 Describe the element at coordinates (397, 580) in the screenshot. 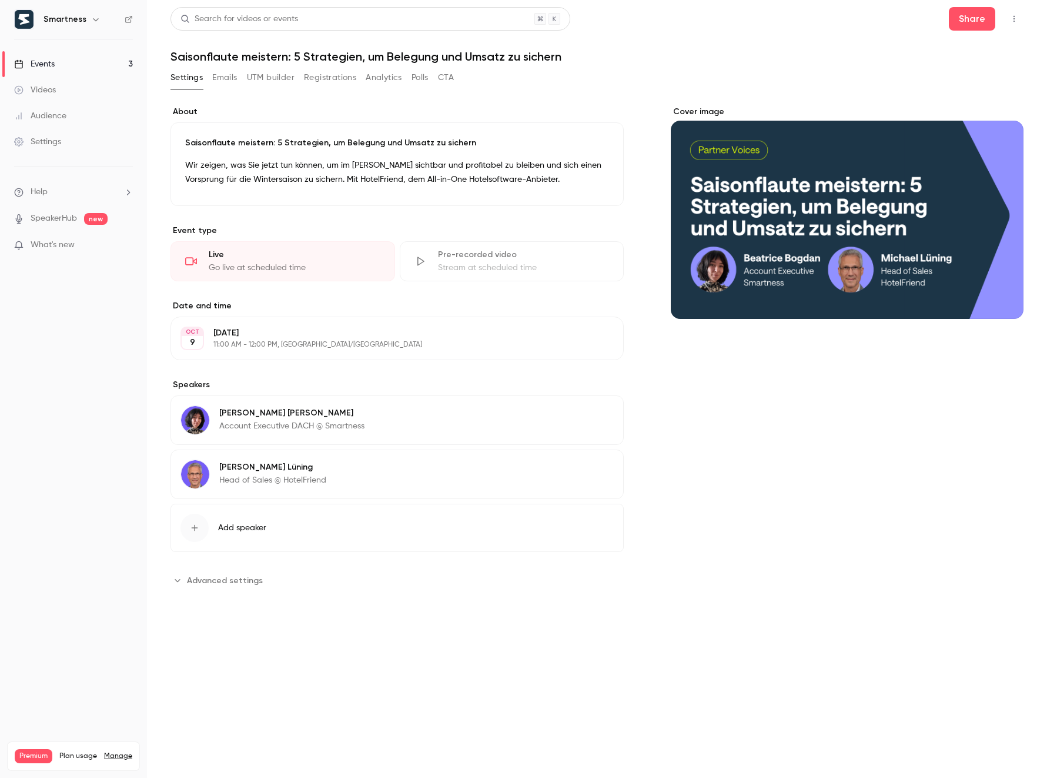

I see `section: Advanced settings` at that location.